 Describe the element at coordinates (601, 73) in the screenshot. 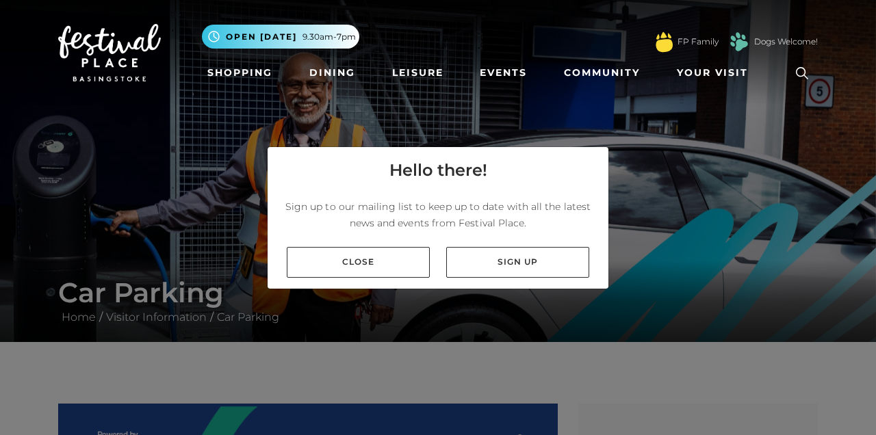

I see `a: Community` at that location.